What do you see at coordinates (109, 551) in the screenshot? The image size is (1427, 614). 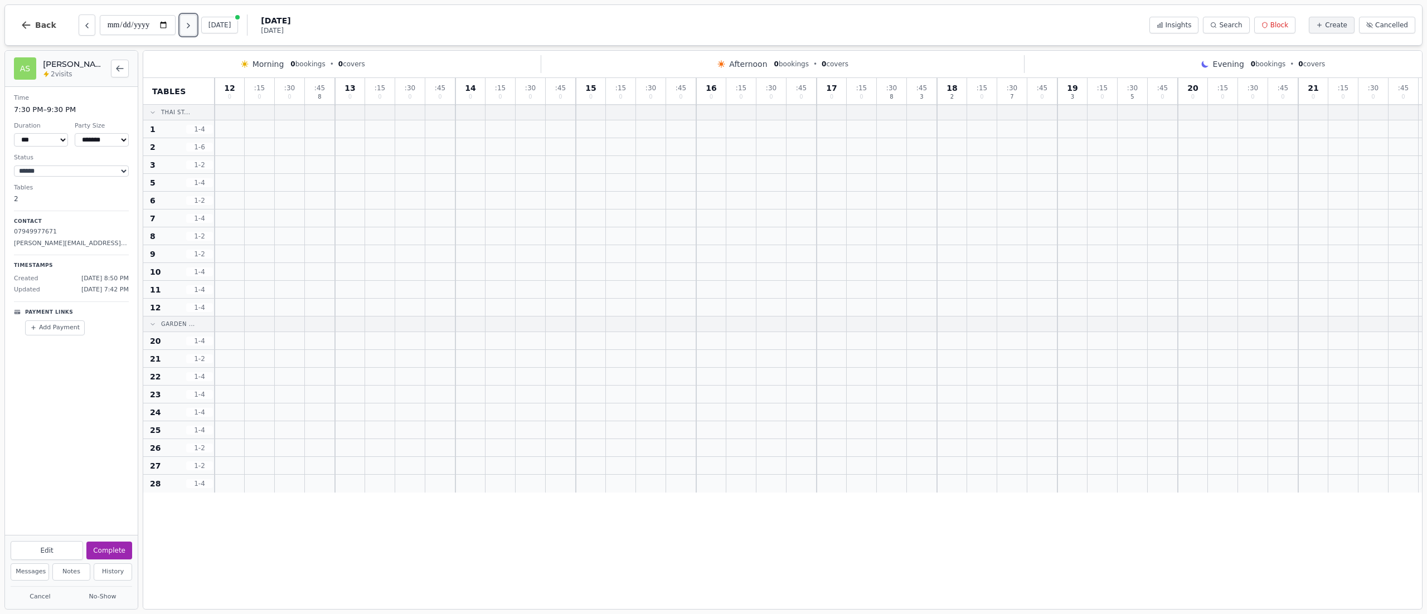 I see `button: Complete` at bounding box center [109, 551].